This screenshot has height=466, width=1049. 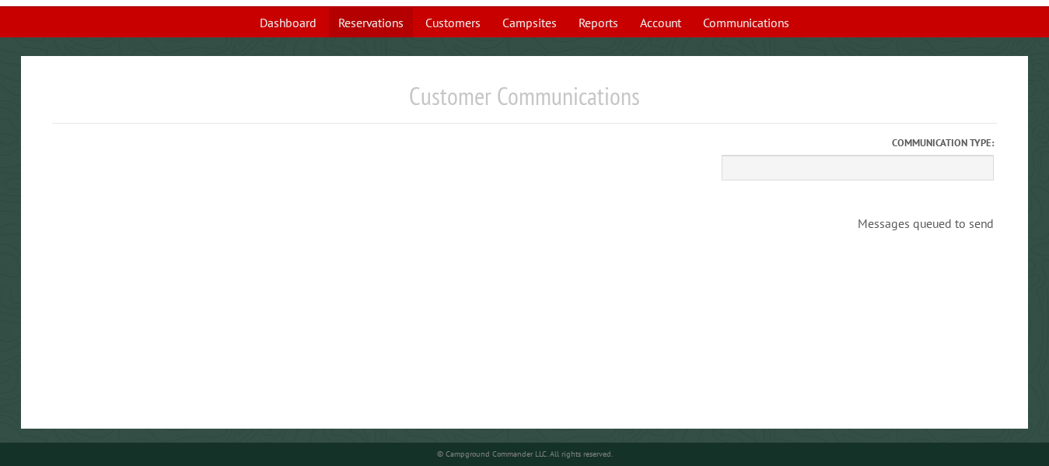 What do you see at coordinates (524, 102) in the screenshot?
I see `h1: Customer Communications` at bounding box center [524, 102].